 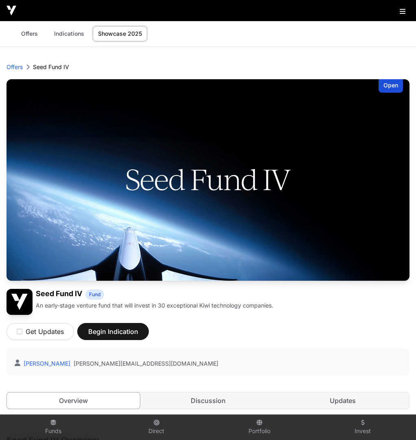 What do you see at coordinates (113, 335) in the screenshot?
I see `a: Begin Indication` at bounding box center [113, 335].